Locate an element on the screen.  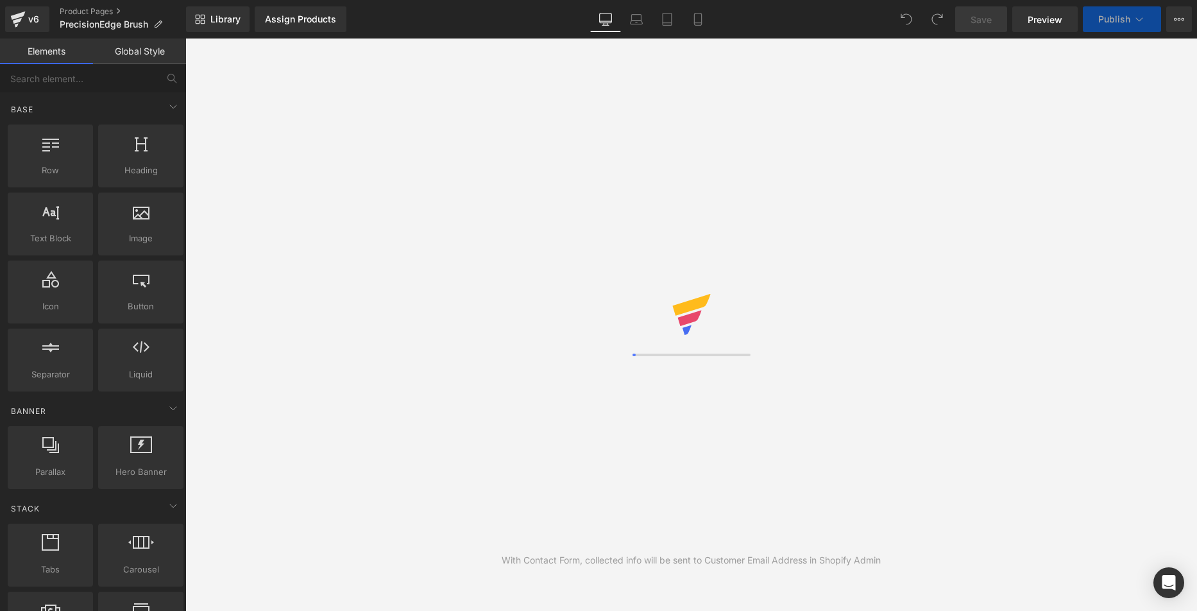
button: Undo is located at coordinates (906, 19).